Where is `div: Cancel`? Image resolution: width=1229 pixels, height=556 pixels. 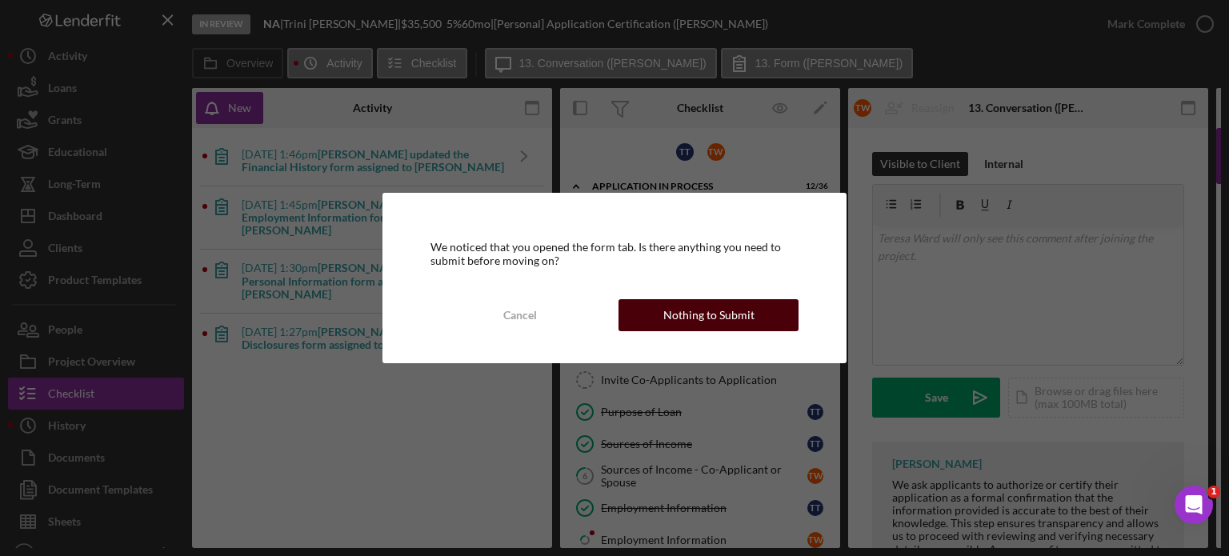 div: Cancel is located at coordinates (520, 315).